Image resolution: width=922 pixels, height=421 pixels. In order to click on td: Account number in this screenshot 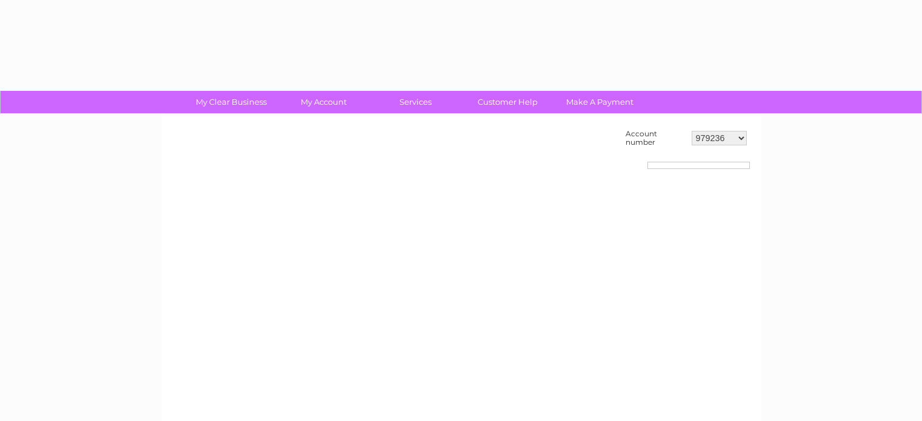, I will do `click(655, 138)`.